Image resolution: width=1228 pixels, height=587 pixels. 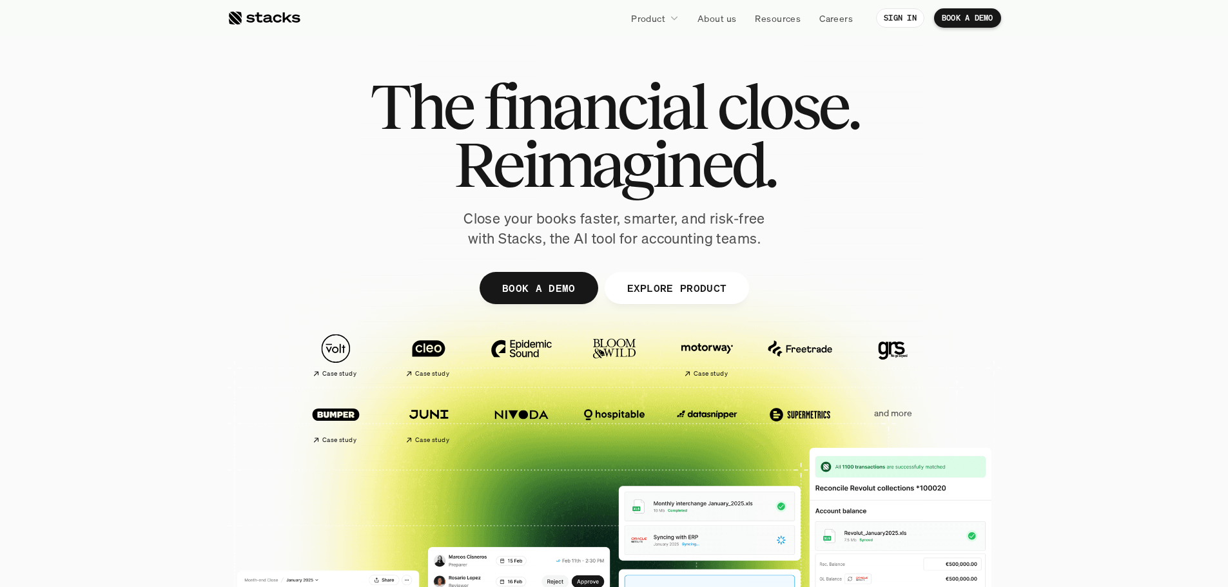 I want to click on a: Careers, so click(x=836, y=18).